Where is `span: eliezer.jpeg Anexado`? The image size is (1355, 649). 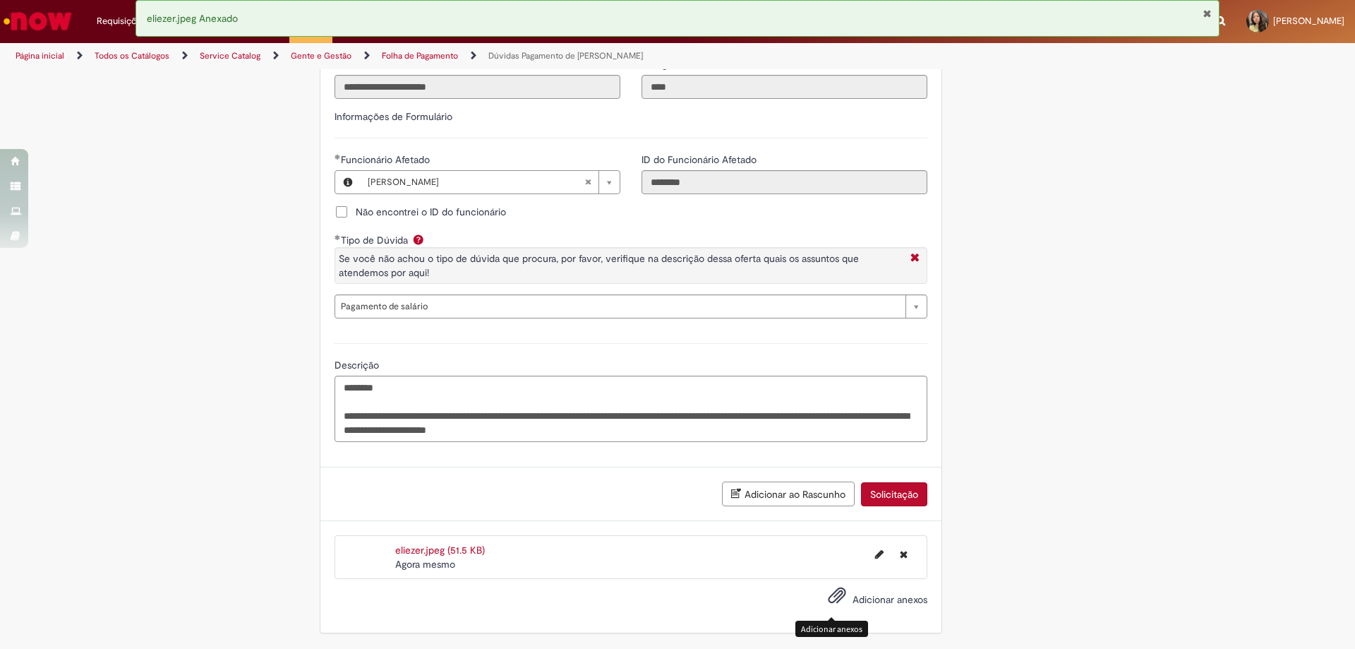 span: eliezer.jpeg Anexado is located at coordinates (192, 18).